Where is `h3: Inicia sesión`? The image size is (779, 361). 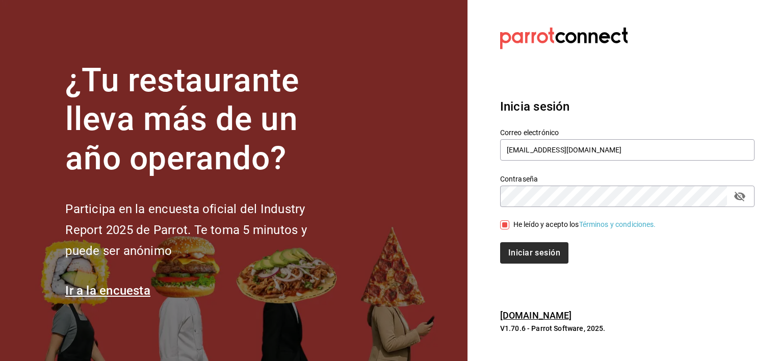
h3: Inicia sesión is located at coordinates (627, 107).